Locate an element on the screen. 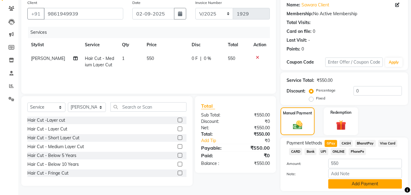  a: Sawara Client is located at coordinates (315, 5).